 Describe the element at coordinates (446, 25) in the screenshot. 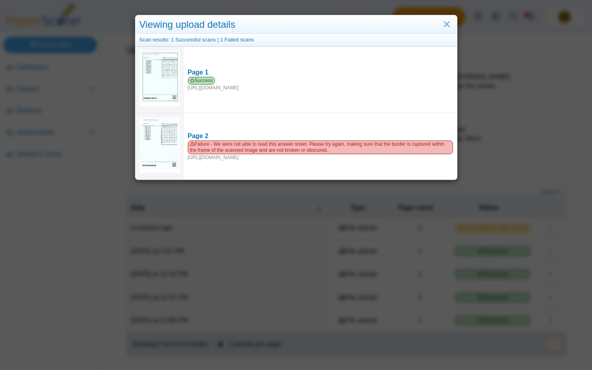

I see `a: Close` at that location.